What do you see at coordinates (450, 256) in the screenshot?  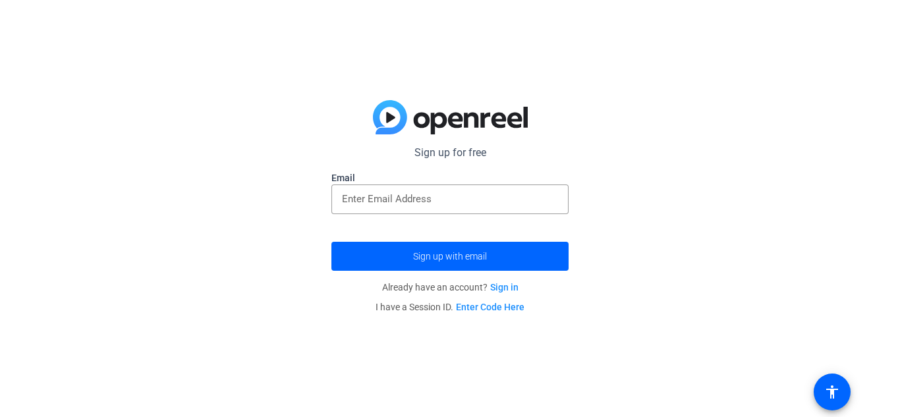 I see `button: Sign up with email` at bounding box center [450, 256].